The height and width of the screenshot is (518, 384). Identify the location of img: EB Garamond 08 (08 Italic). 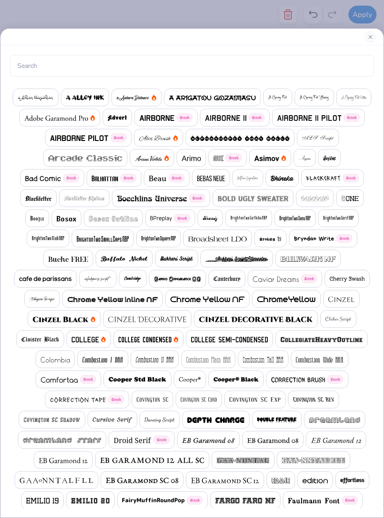
(208, 440).